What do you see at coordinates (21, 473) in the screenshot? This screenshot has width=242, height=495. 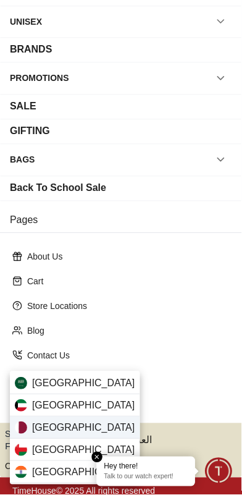 I see `img: India` at bounding box center [21, 473].